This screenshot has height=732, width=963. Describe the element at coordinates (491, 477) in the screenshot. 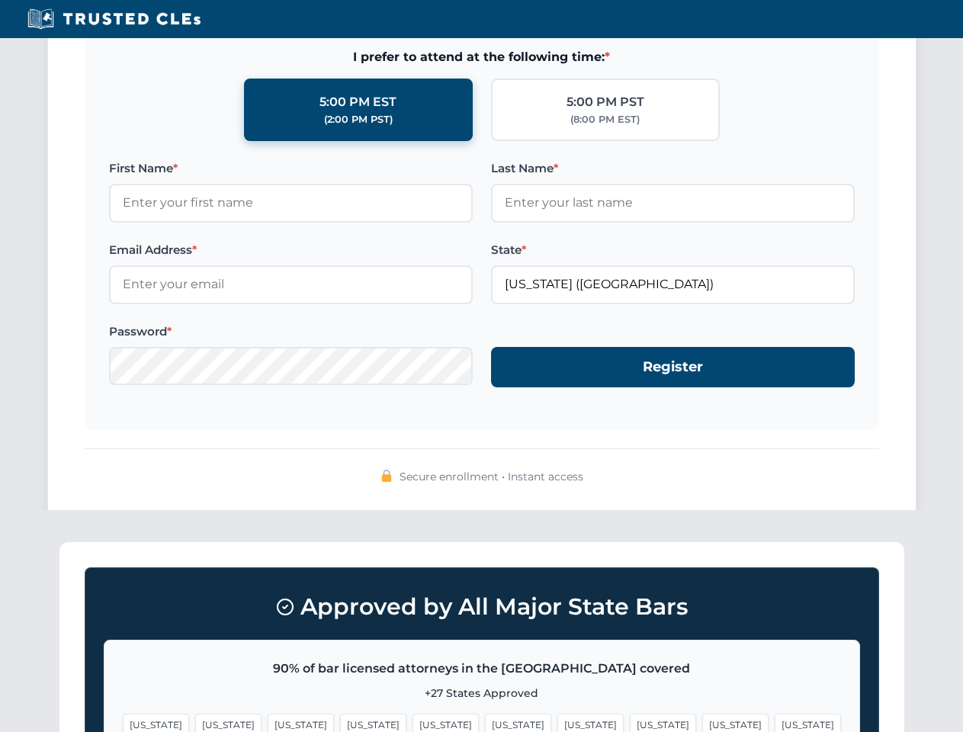

I see `span: Secure enrollment • Instant access` at that location.